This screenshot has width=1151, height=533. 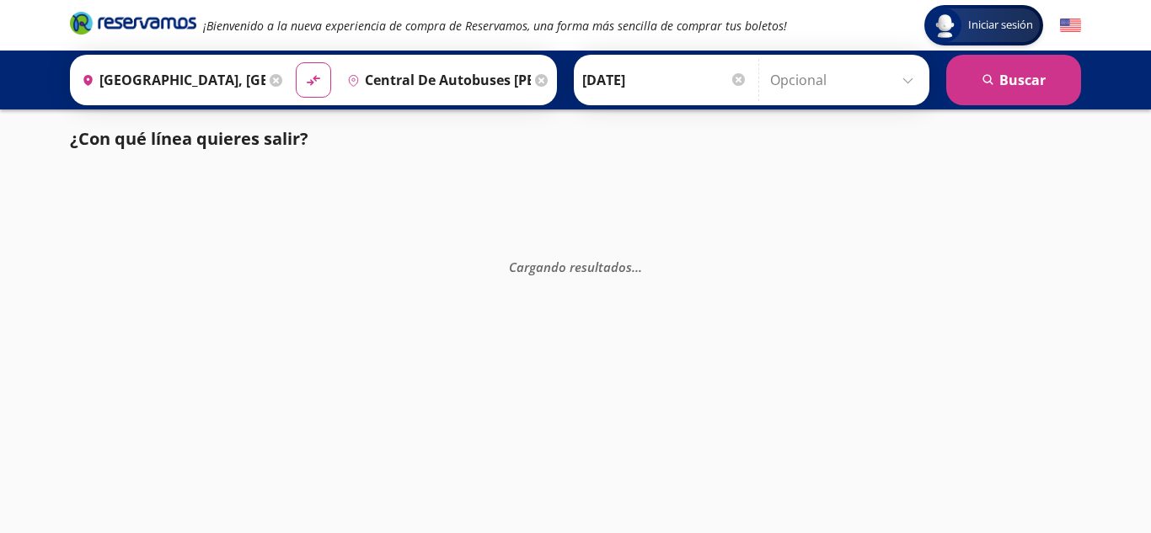 I want to click on input: Buscar Origen, so click(x=170, y=80).